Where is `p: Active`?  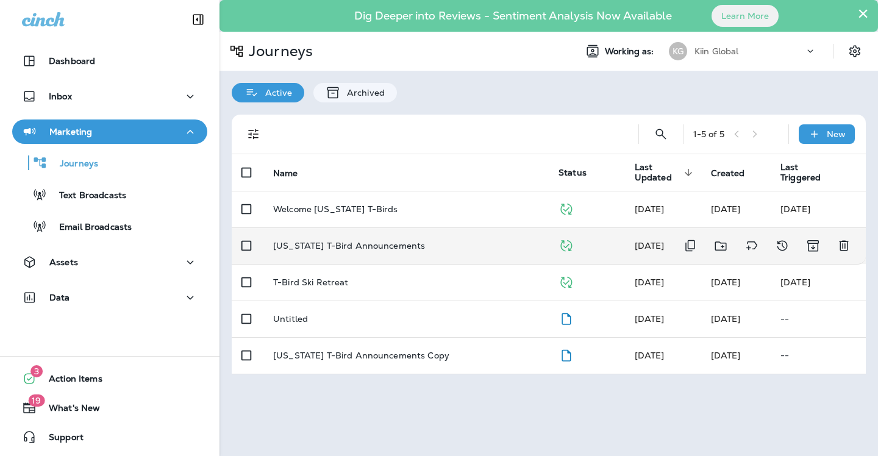 p: Active is located at coordinates (276, 93).